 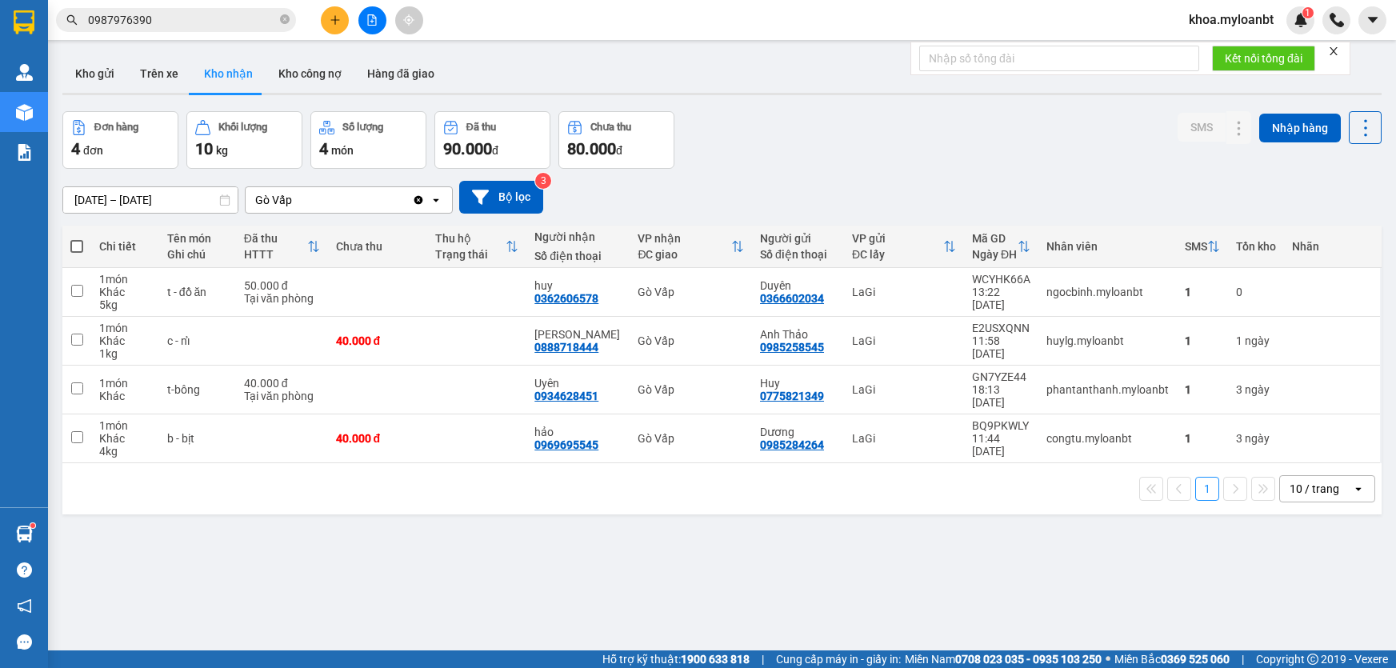 I want to click on span: search, so click(x=72, y=20).